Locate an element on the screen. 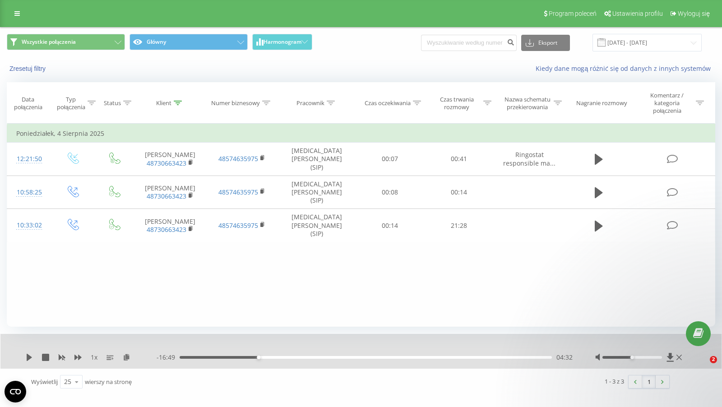 Image resolution: width=722 pixels, height=407 pixels. span: 2 is located at coordinates (713, 359).